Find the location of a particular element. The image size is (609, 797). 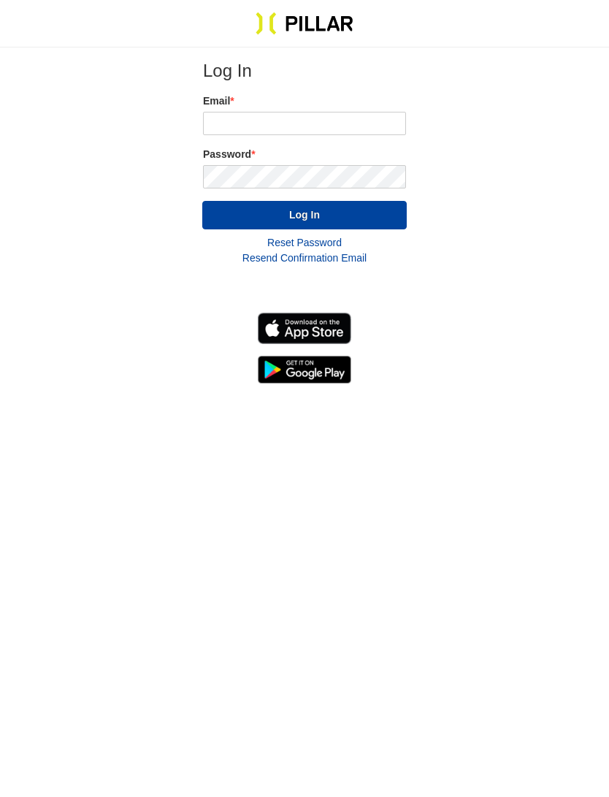

label: Email is located at coordinates (305, 101).